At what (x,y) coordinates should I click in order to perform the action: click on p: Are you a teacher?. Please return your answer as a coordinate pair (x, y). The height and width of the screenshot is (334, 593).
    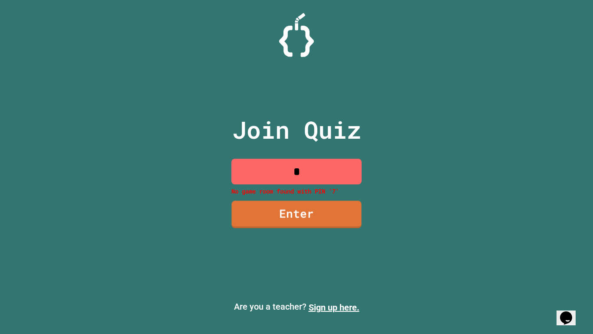
    Looking at the image, I should click on (297, 307).